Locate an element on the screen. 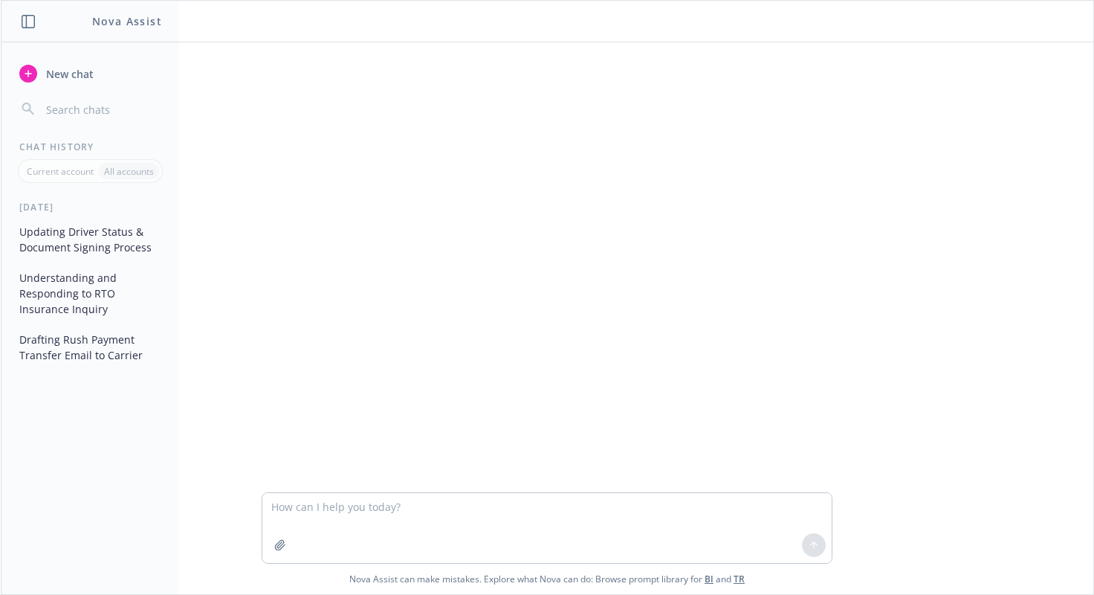  span: Nova Assist can make mistakes. Explore what Nova can do: Browse prompt library for and is located at coordinates (547, 578).